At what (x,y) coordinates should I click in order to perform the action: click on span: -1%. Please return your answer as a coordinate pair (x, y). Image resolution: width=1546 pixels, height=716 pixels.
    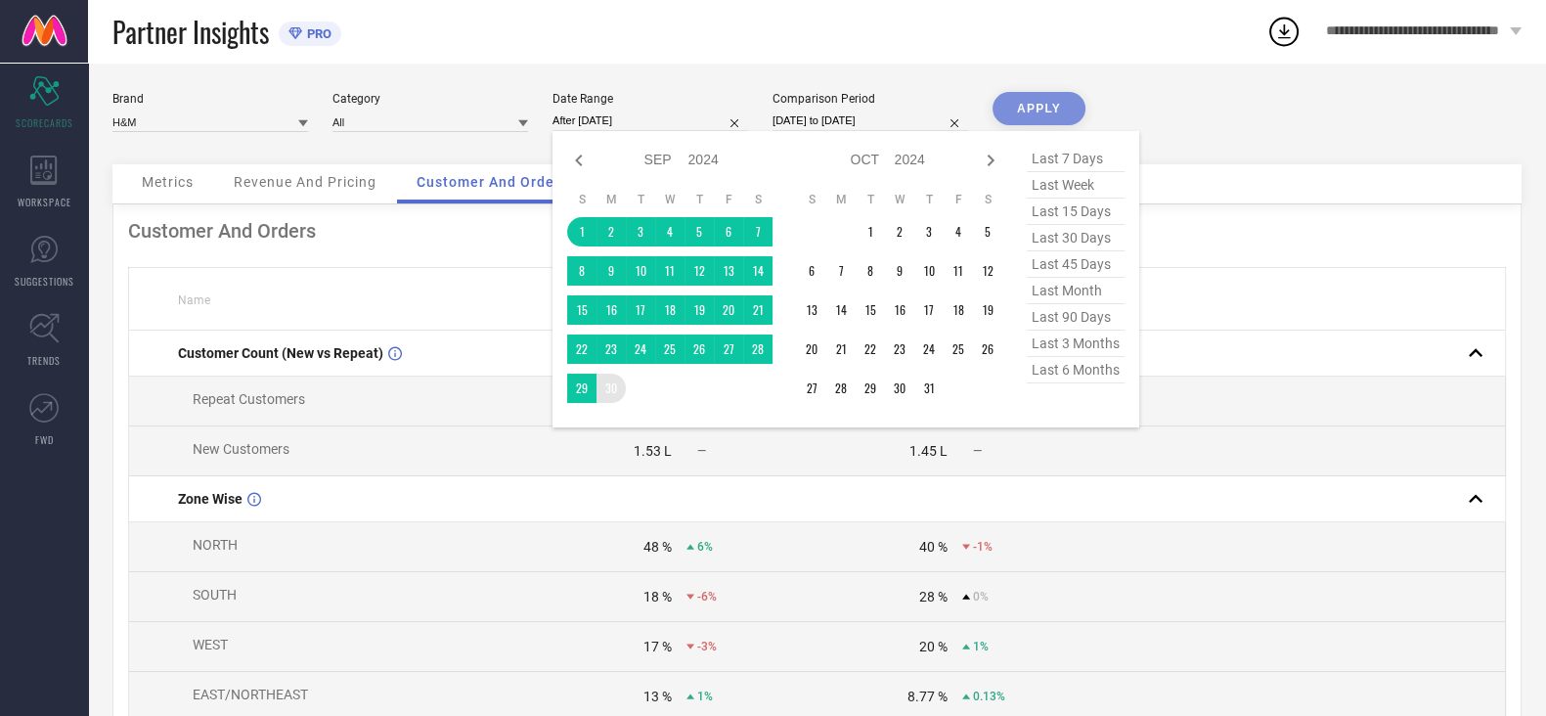
    Looking at the image, I should click on (983, 547).